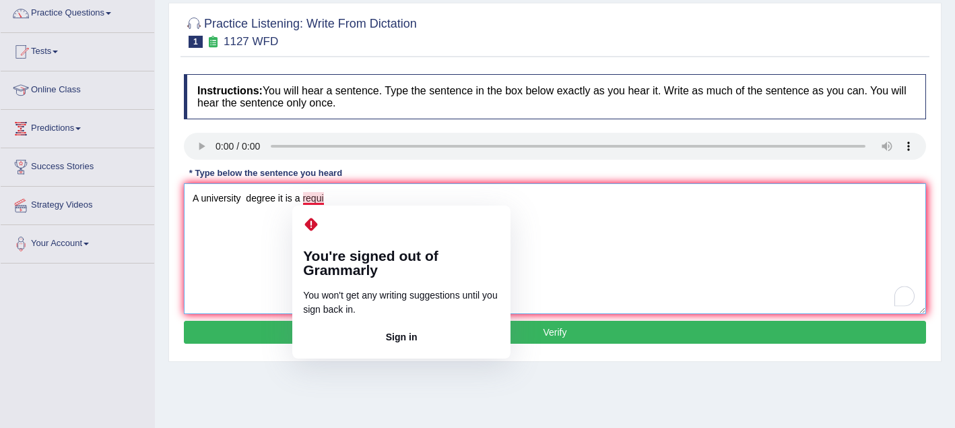 This screenshot has width=955, height=428. Describe the element at coordinates (265, 172) in the screenshot. I see `div: * Type below the sentence you heard` at that location.